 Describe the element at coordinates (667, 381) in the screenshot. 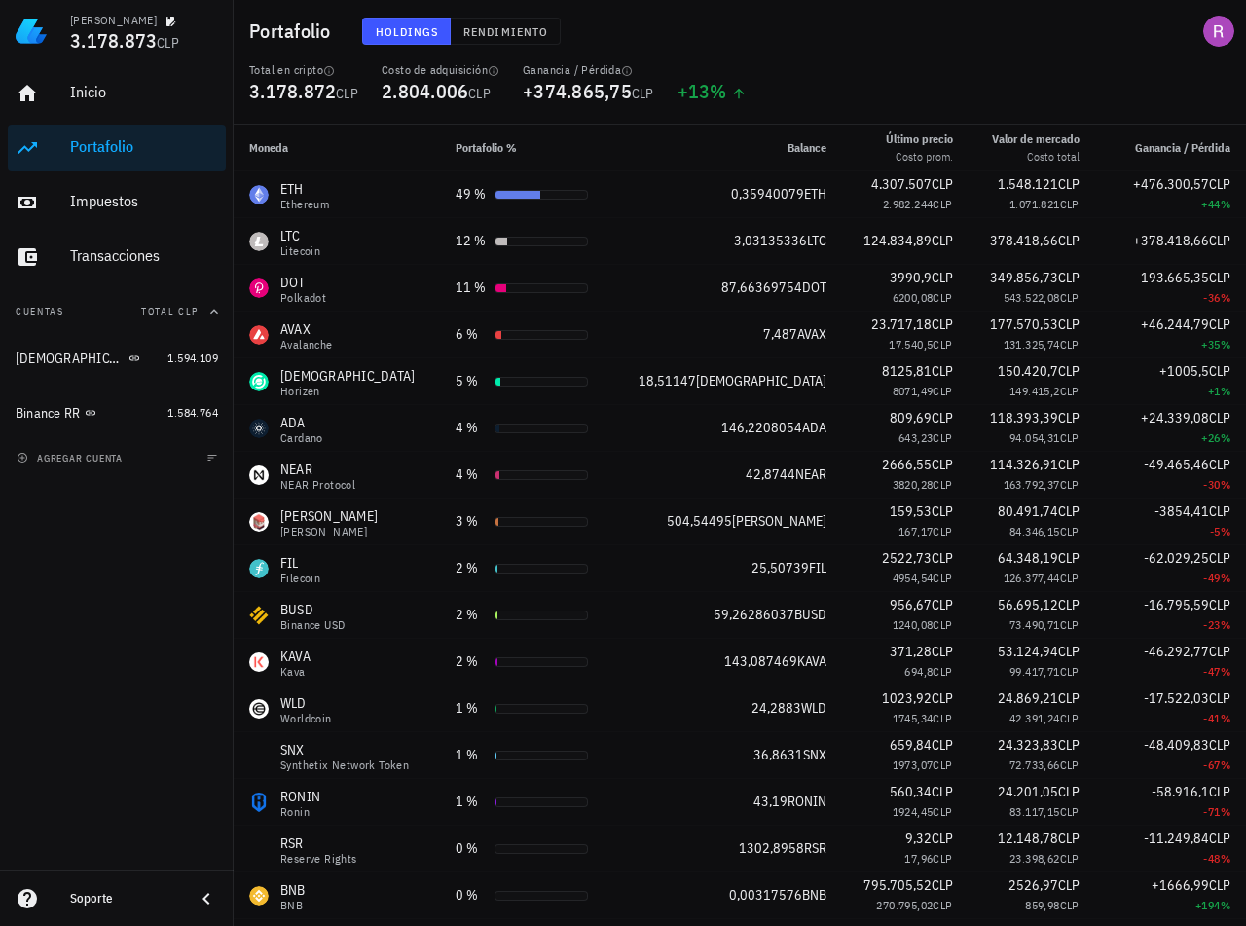

I see `span: 18,51147` at that location.